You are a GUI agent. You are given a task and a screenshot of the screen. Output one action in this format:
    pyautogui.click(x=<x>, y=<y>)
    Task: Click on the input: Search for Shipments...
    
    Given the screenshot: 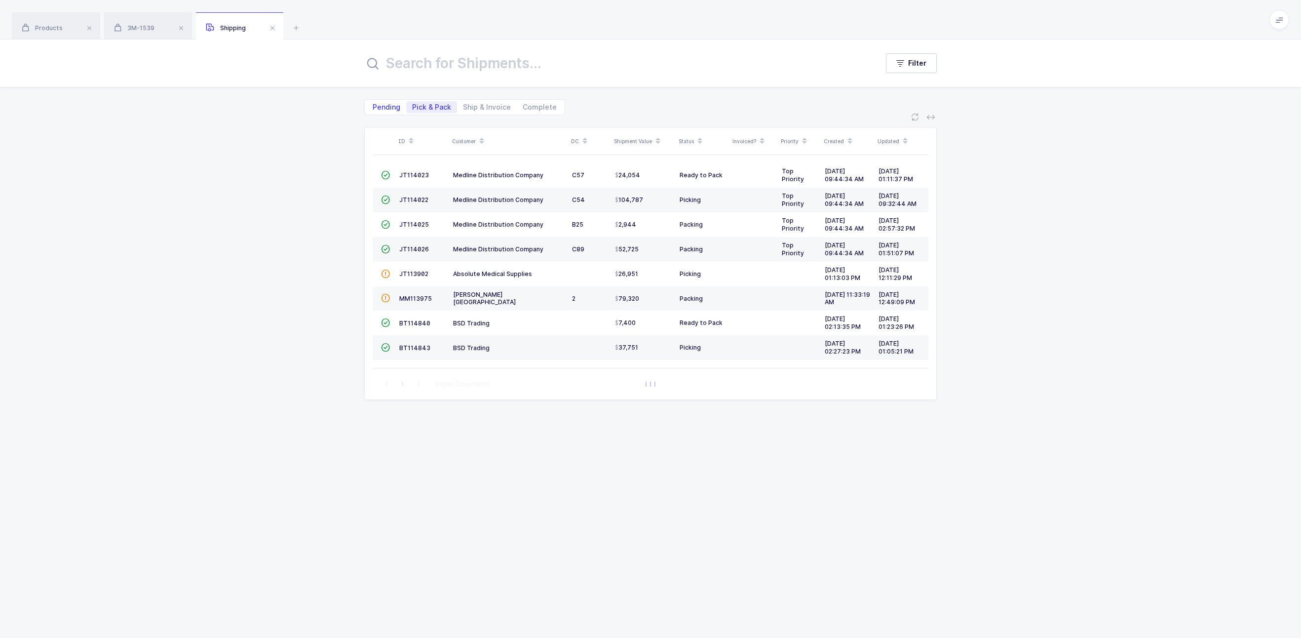 What is the action you would take?
    pyautogui.click(x=615, y=63)
    